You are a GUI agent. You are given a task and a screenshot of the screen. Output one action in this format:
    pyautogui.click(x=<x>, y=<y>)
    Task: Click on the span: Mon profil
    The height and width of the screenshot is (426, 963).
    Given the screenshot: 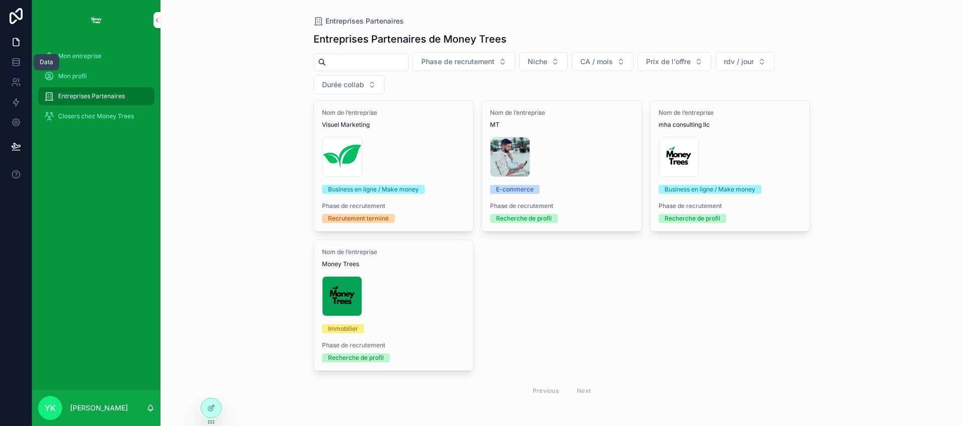 What is the action you would take?
    pyautogui.click(x=72, y=76)
    